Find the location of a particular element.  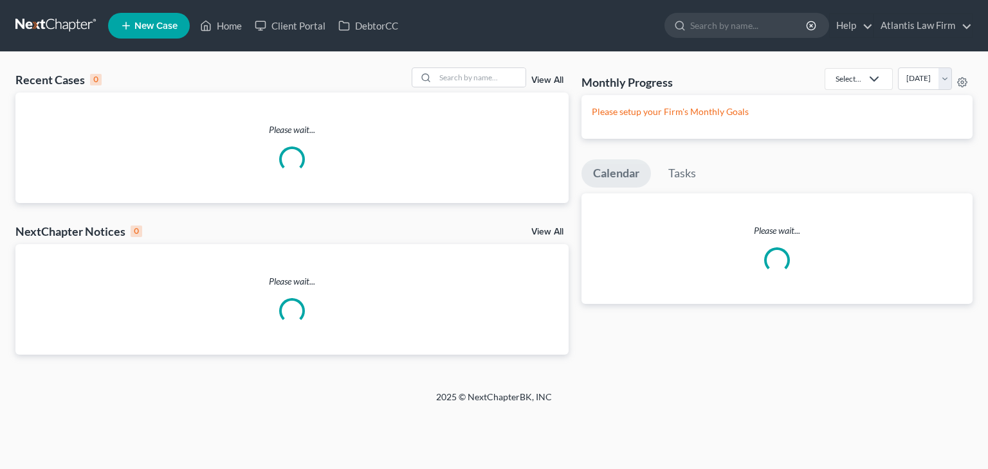

a: Calendar is located at coordinates (616, 174).